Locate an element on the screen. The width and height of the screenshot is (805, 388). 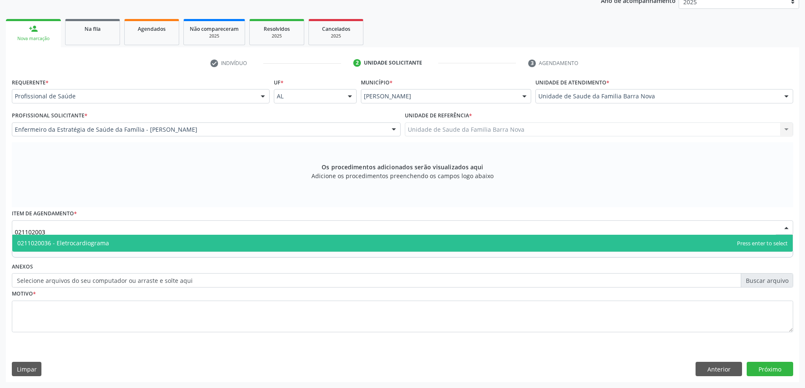
label: Motivo is located at coordinates (24, 294).